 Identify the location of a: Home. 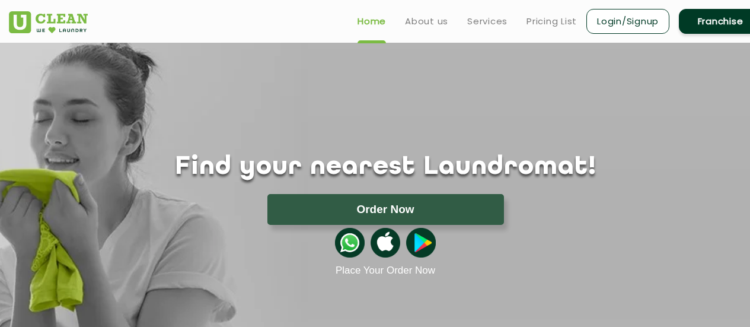
(372, 21).